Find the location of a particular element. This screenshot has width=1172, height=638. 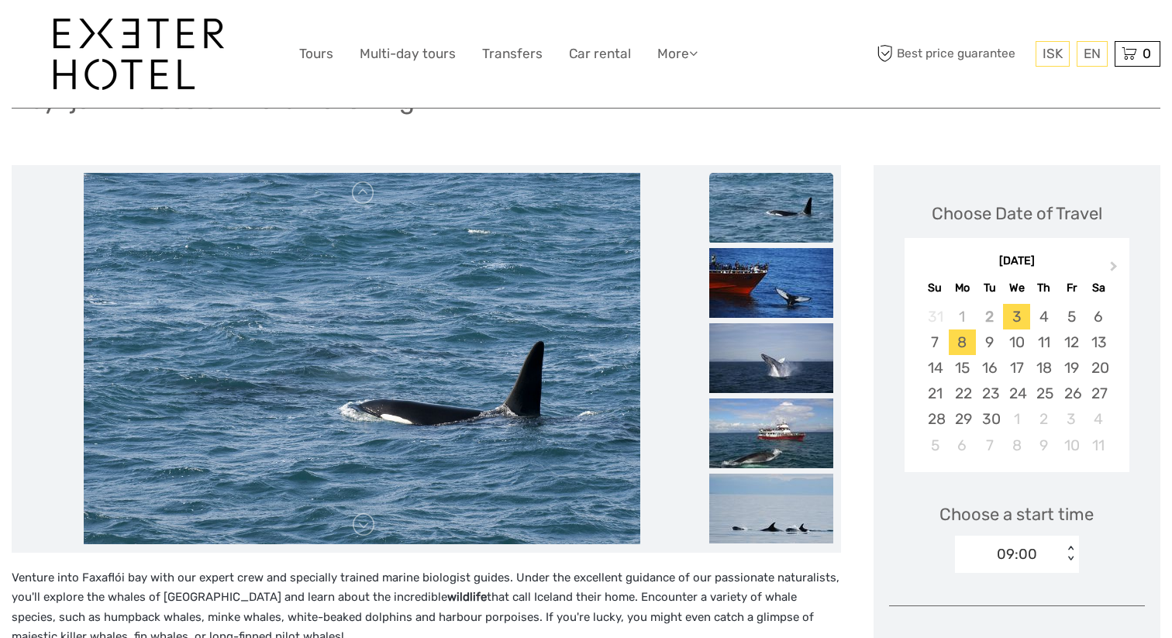

div: 09:00 is located at coordinates (1017, 554).